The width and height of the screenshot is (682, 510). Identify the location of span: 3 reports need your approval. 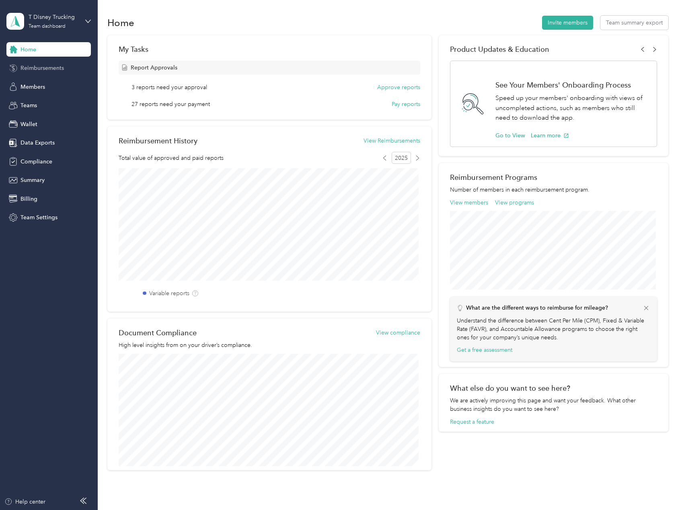
(169, 87).